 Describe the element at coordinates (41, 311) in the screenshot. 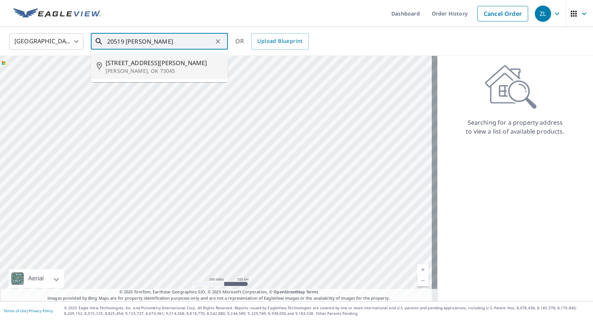

I see `a: Privacy Policy` at that location.